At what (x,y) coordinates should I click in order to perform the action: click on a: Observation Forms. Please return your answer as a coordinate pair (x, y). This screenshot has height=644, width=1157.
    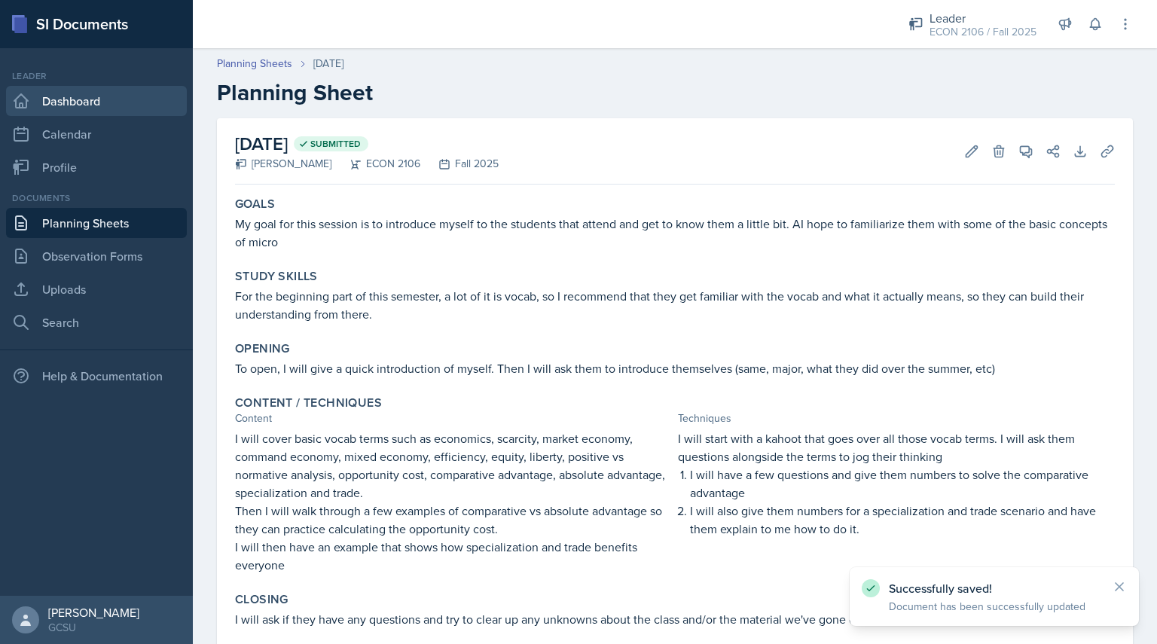
    Looking at the image, I should click on (96, 256).